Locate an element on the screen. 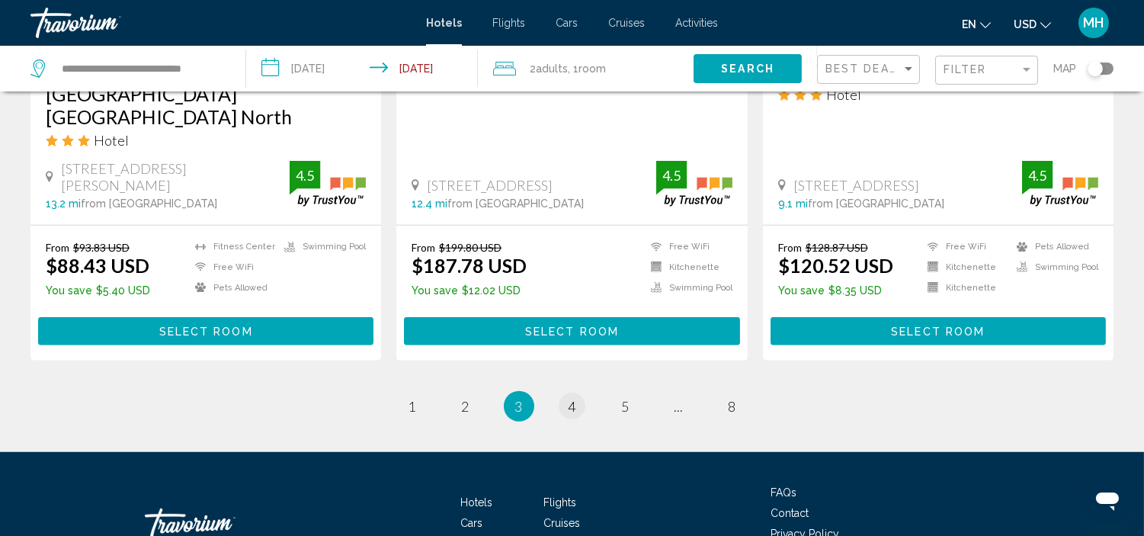  del: $93.83 USD is located at coordinates (101, 247).